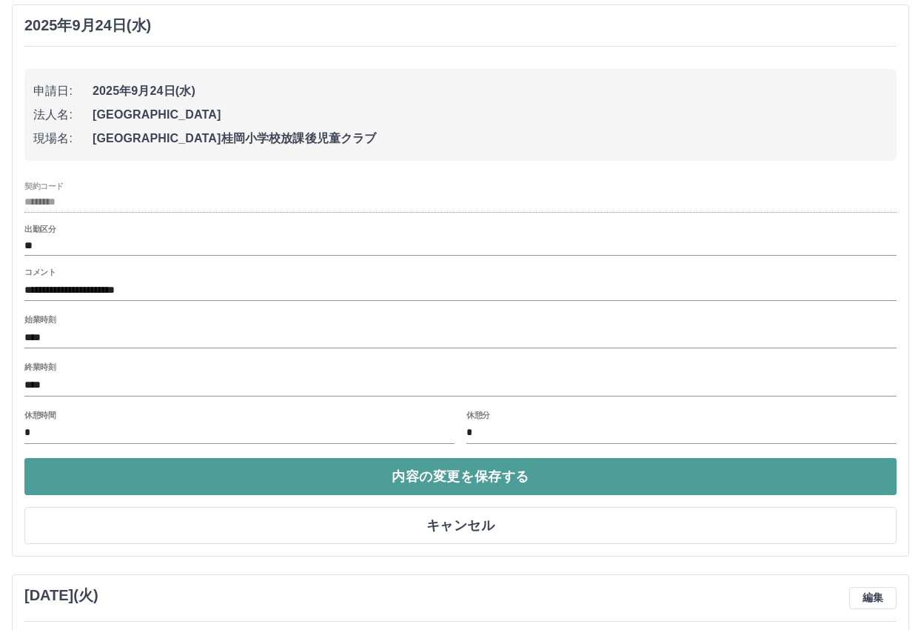 Image resolution: width=921 pixels, height=630 pixels. Describe the element at coordinates (873, 598) in the screenshot. I see `button: 編集` at that location.